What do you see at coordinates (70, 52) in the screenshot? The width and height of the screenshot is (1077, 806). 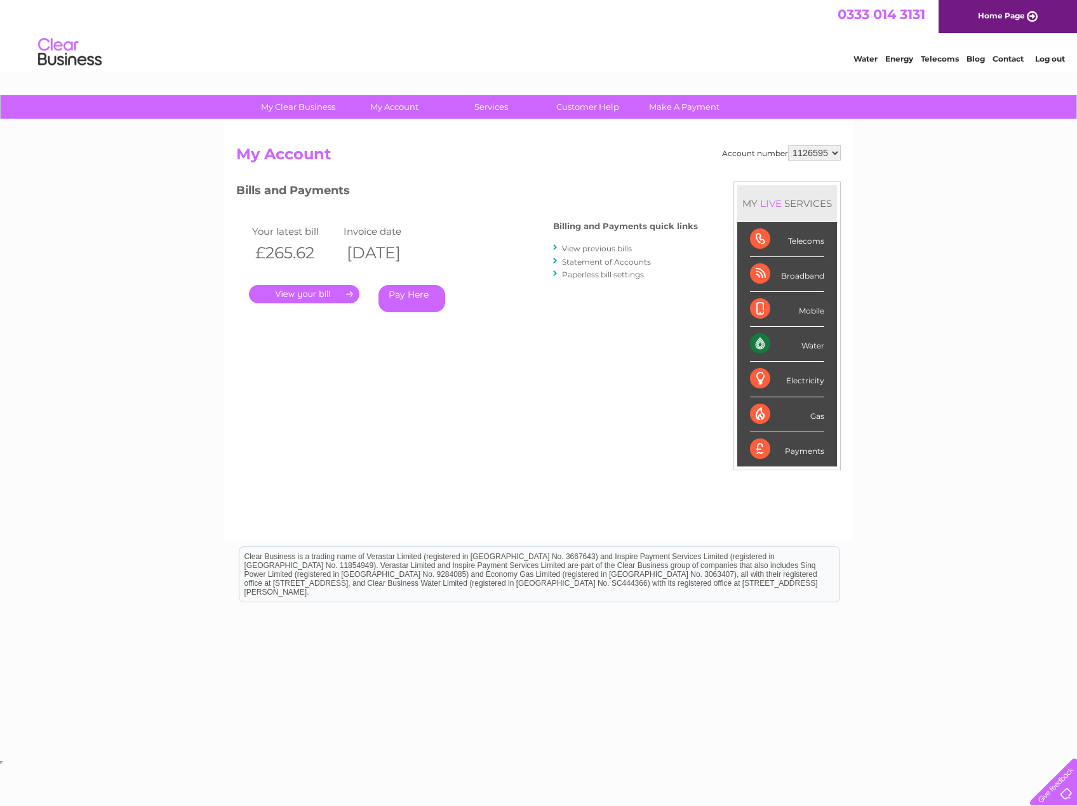 I see `img: logo.png` at bounding box center [70, 52].